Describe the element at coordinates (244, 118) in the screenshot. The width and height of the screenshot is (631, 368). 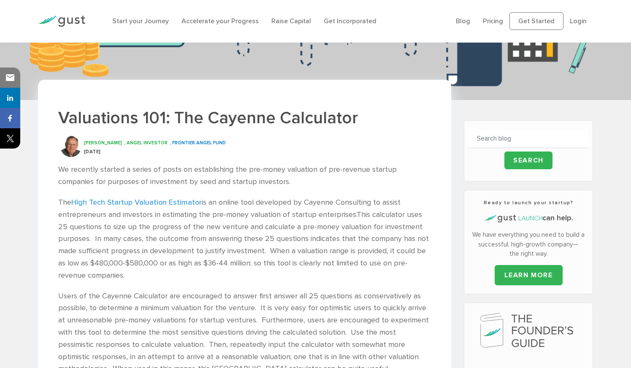
I see `h1: Valuations 101: The Cayenne Calculator` at that location.